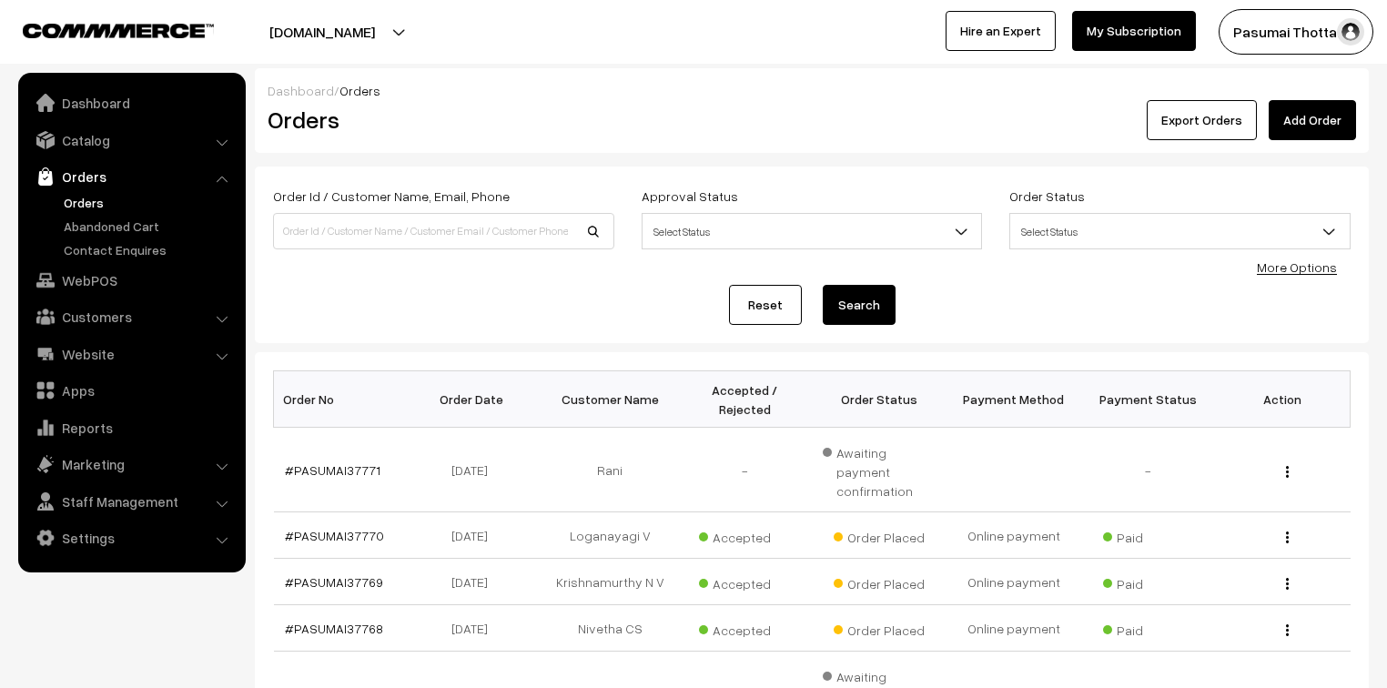 This screenshot has height=688, width=1387. What do you see at coordinates (690, 196) in the screenshot?
I see `label: Approval Status` at bounding box center [690, 196].